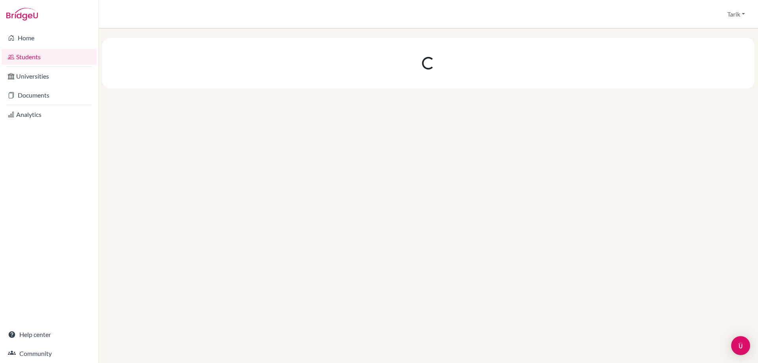  What do you see at coordinates (49, 76) in the screenshot?
I see `a: Universities` at bounding box center [49, 76].